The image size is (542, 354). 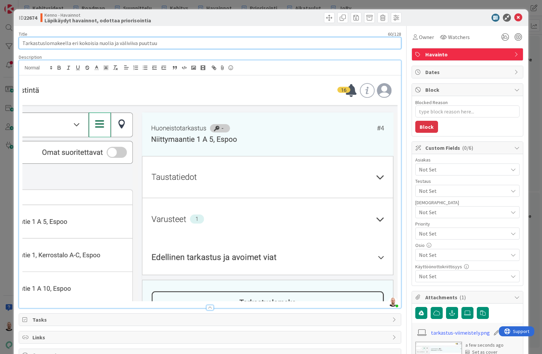 What do you see at coordinates (98, 20) in the screenshot?
I see `b: Läpikäydyt havainnot, odottaa priorisointia` at bounding box center [98, 20].